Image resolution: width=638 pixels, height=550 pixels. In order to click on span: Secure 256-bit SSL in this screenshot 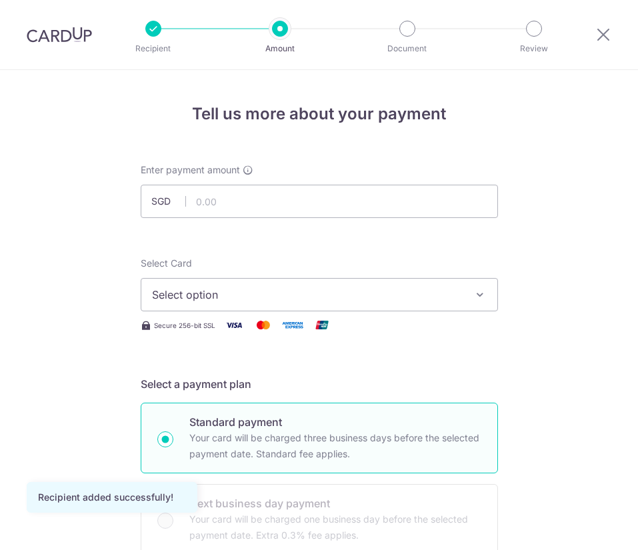, I will do `click(185, 325)`.